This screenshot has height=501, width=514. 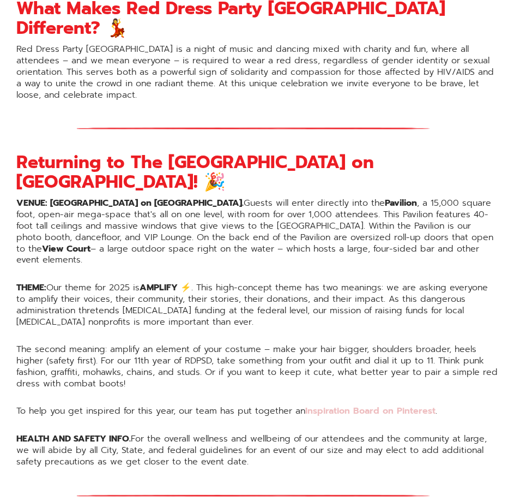 What do you see at coordinates (257, 304) in the screenshot?
I see `p: Our theme for 2025 is . This high-concept theme has two meanings: we are asking everyone to ampli...` at bounding box center [257, 304].